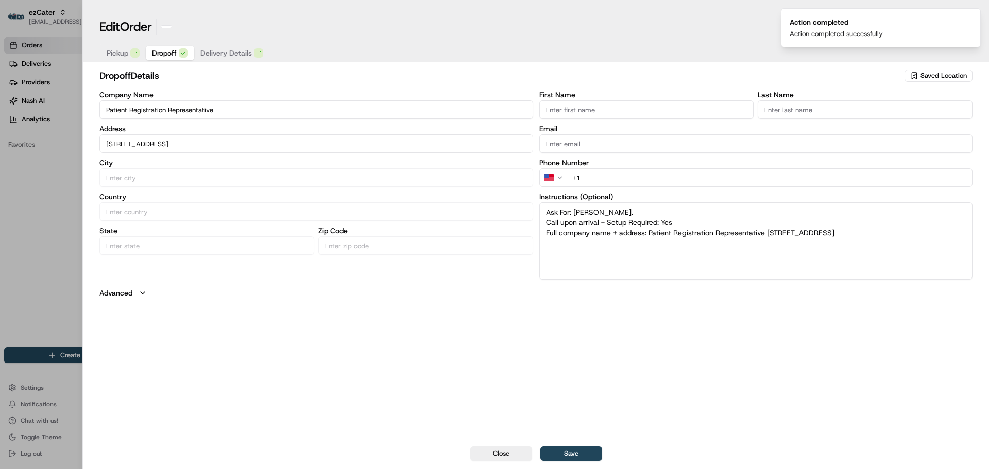 The height and width of the screenshot is (469, 989). I want to click on span: Saved Location, so click(943, 76).